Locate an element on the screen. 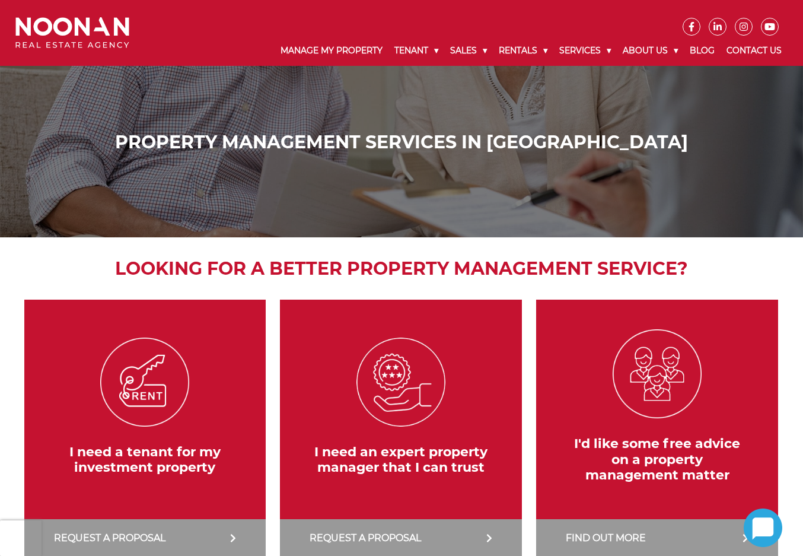 This screenshot has width=803, height=556. a: Sales is located at coordinates (469, 50).